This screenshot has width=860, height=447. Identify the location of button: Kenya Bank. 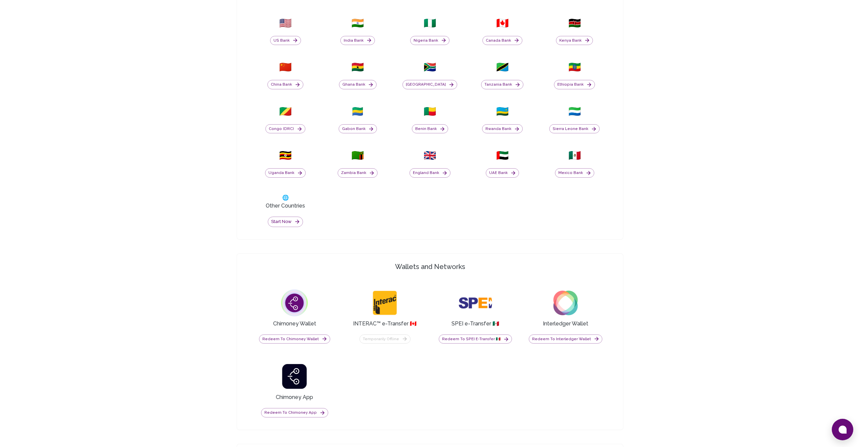
(575, 41).